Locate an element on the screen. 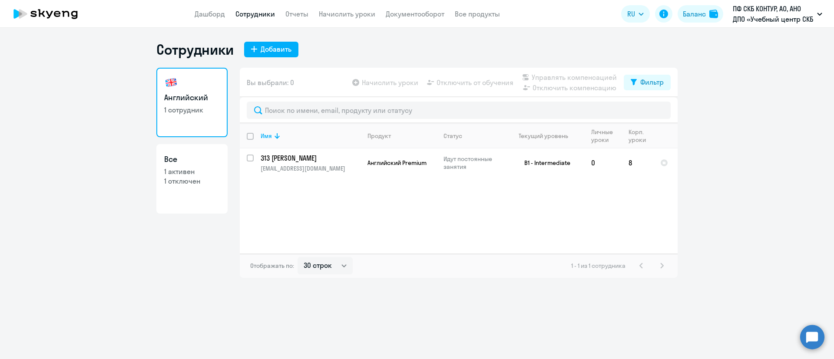 The image size is (834, 359). a: Английский1 сотрудник is located at coordinates (192, 102).